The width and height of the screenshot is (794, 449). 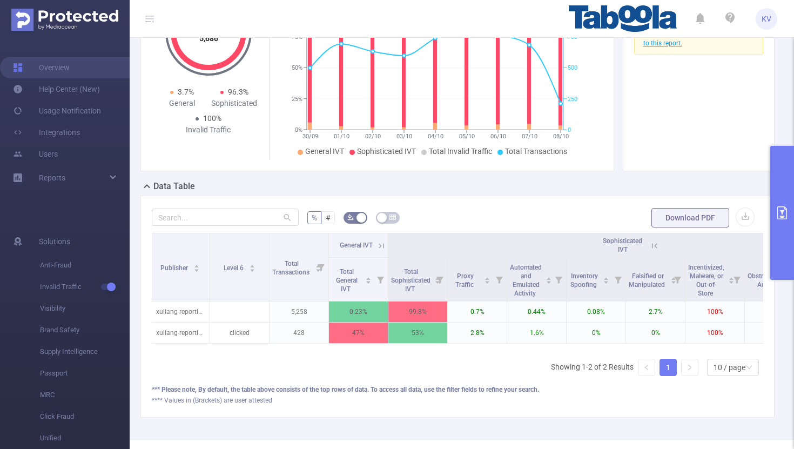 I want to click on span: Click Fraud, so click(x=85, y=416).